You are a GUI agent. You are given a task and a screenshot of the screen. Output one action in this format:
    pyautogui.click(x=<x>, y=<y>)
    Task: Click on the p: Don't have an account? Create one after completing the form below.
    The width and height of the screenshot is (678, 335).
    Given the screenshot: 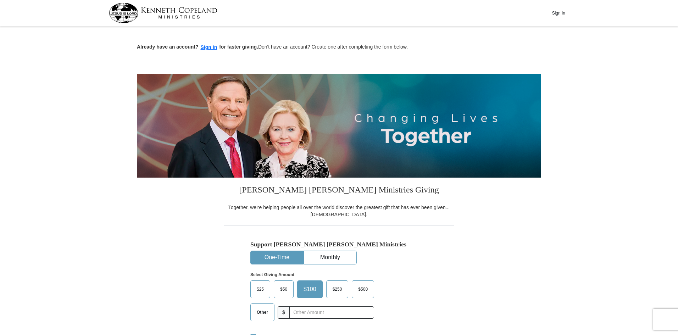 What is the action you would take?
    pyautogui.click(x=339, y=47)
    